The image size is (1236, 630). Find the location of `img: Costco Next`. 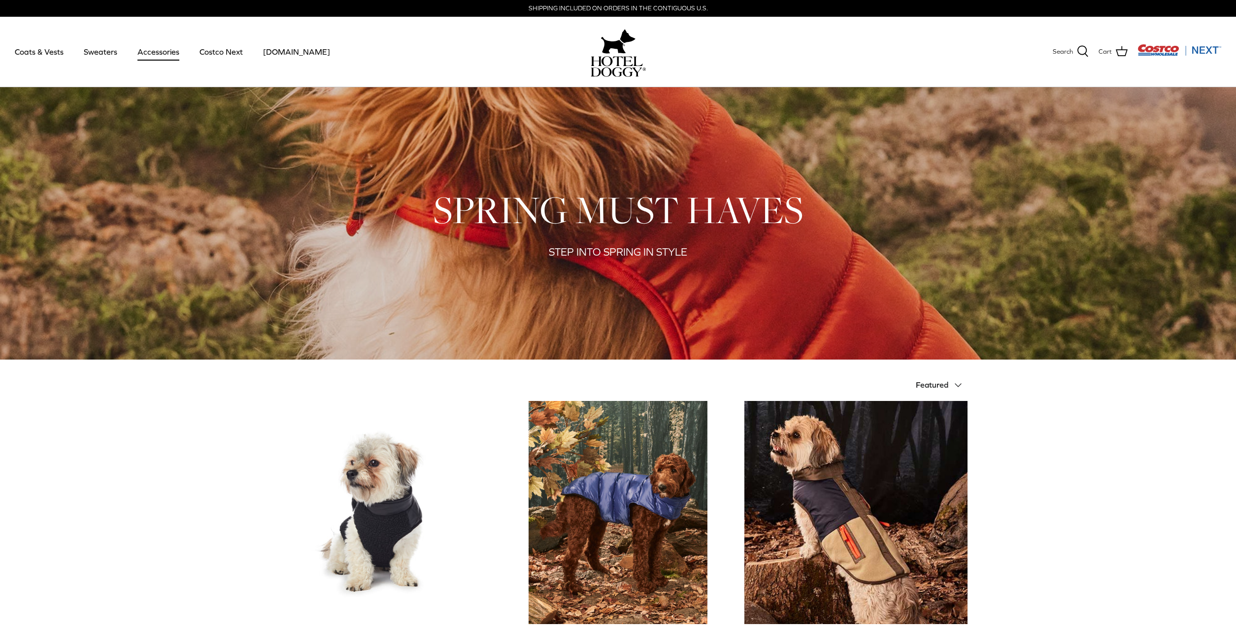

img: Costco Next is located at coordinates (1180, 50).